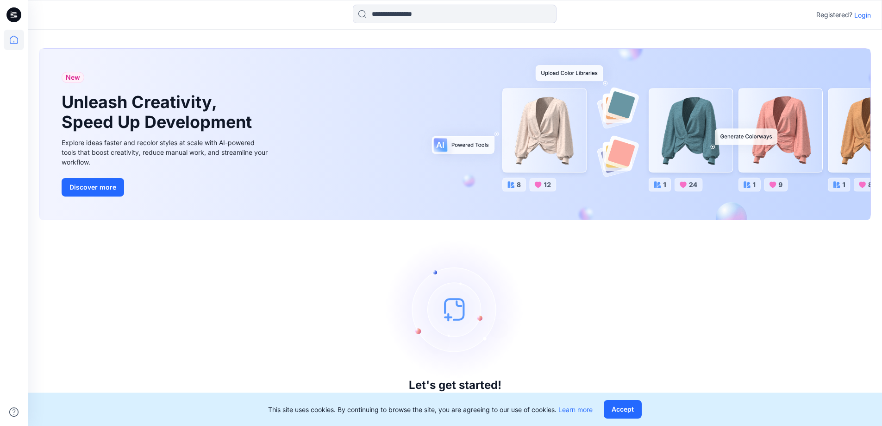 Image resolution: width=882 pixels, height=426 pixels. I want to click on p: Registered?, so click(835, 15).